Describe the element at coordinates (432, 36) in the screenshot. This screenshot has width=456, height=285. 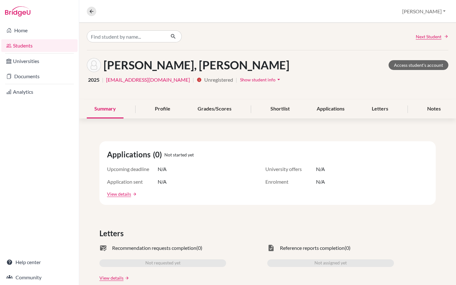
I see `a: Next Student` at that location.